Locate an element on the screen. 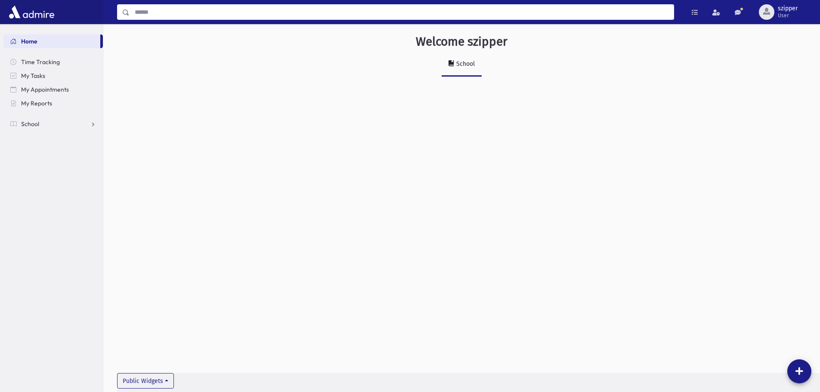 This screenshot has height=392, width=820. span: Time Tracking is located at coordinates (40, 62).